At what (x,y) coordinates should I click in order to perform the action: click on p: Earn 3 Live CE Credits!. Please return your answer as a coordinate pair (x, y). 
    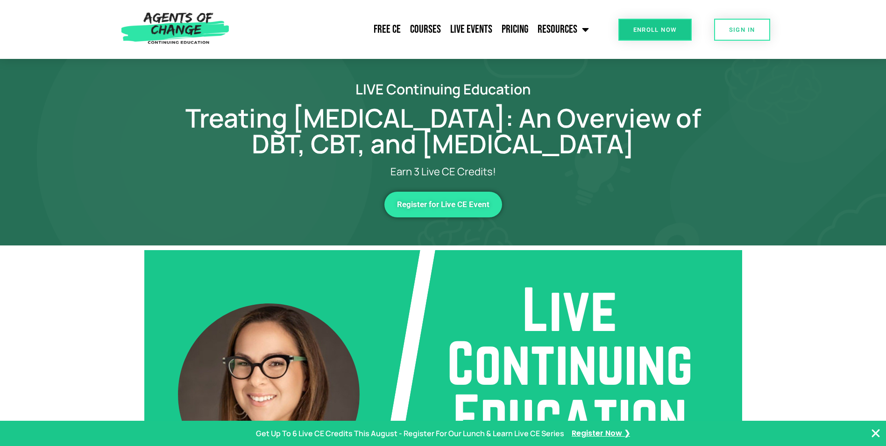
    Looking at the image, I should click on (443, 171).